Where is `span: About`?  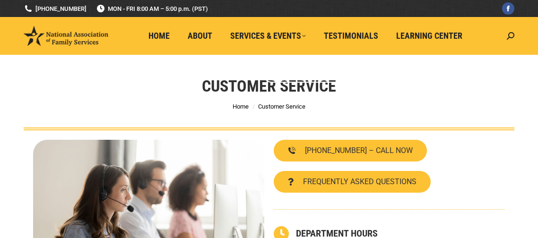
span: About is located at coordinates (200, 36).